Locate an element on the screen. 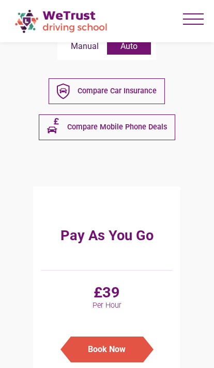  span: Compare Mobile Phone Deals is located at coordinates (117, 127).